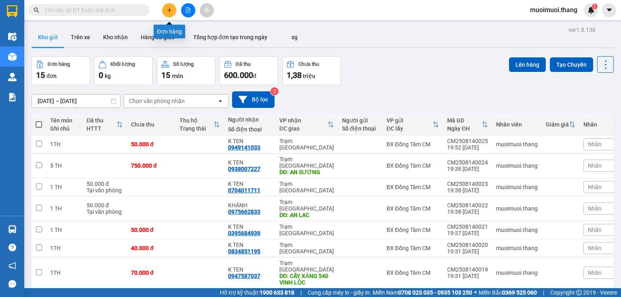 Image resolution: width=621 pixels, height=297 pixels. What do you see at coordinates (12, 11) in the screenshot?
I see `img: logo-vxr` at bounding box center [12, 11].